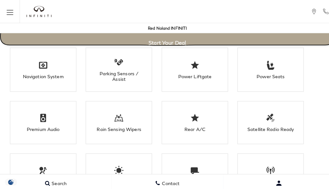 This screenshot has height=189, width=329. Describe the element at coordinates (164, 42) in the screenshot. I see `span: Start Your Deal` at that location.